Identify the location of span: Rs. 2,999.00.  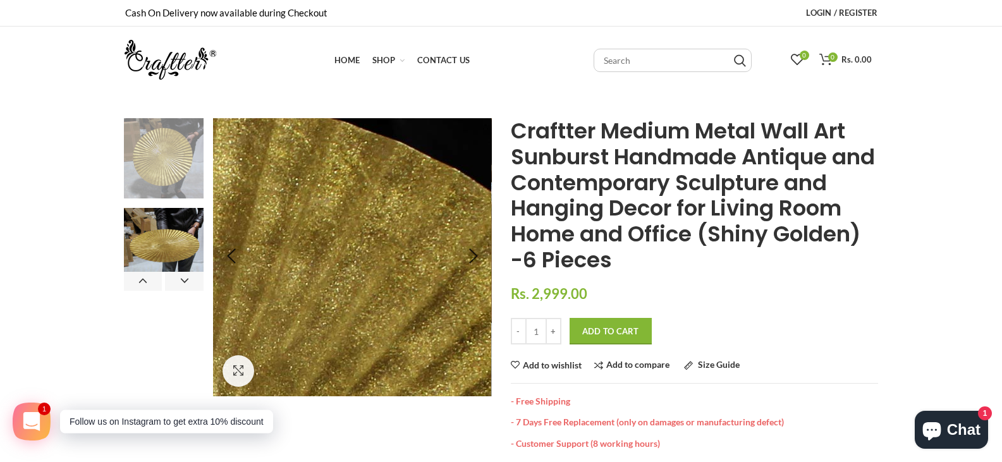
(549, 293).